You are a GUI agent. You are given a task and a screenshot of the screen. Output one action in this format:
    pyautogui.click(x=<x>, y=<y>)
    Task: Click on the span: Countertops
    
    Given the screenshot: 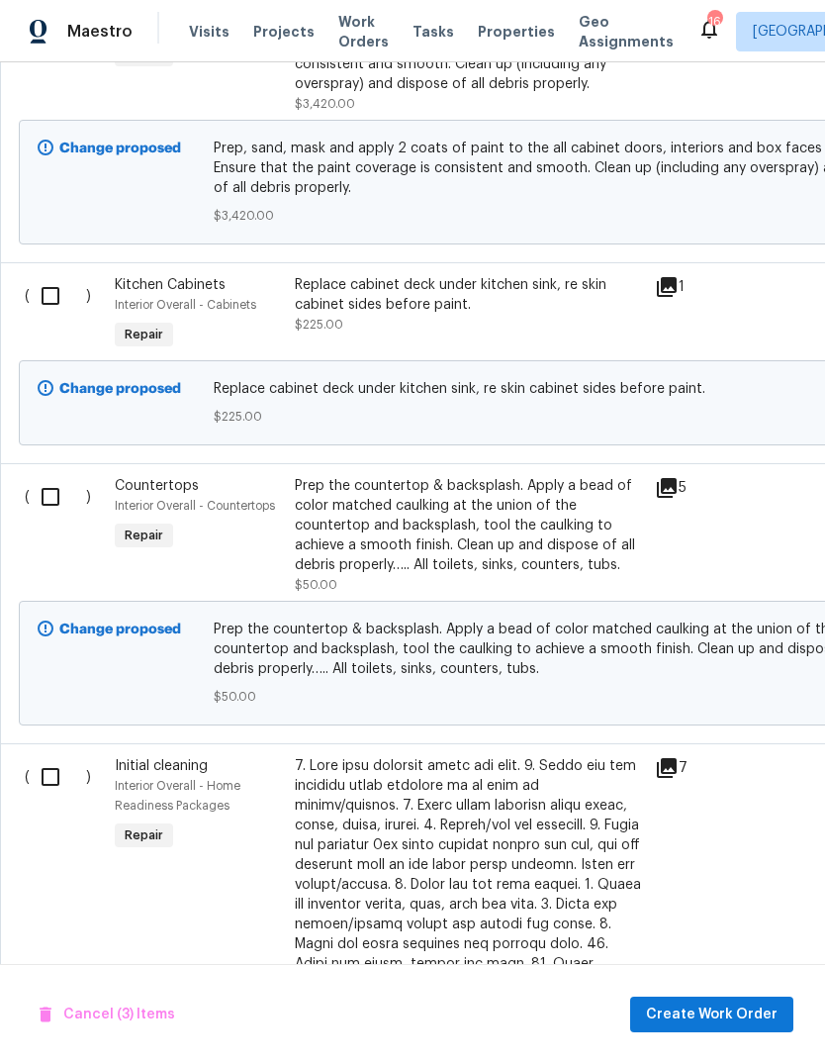 What is the action you would take?
    pyautogui.click(x=156, y=486)
    